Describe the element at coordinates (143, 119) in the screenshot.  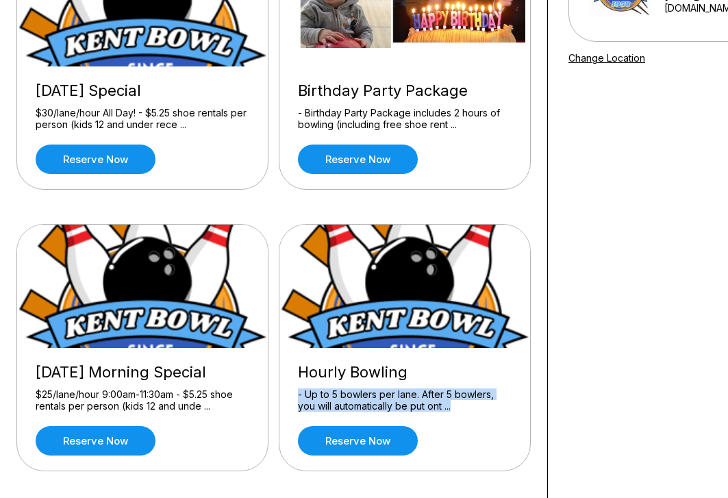
I see `div: $30/lane/hour All Day! - $5.25 shoe rentals per person (kids 12 and under rece ...` at that location.